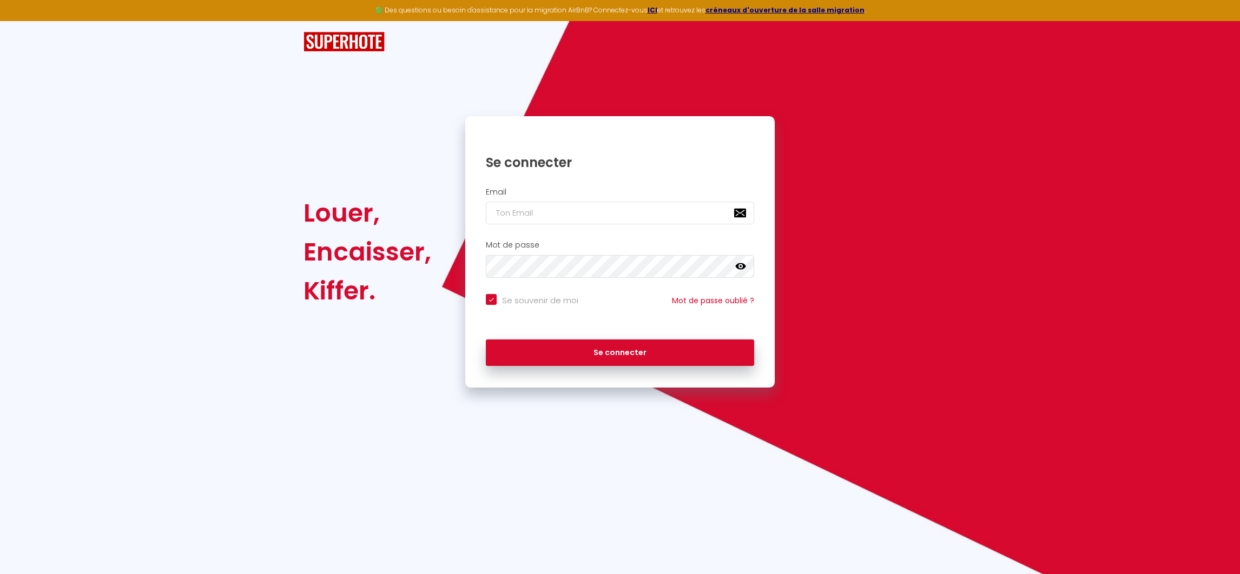 This screenshot has height=574, width=1240. What do you see at coordinates (785, 10) in the screenshot?
I see `a: créneaux d'ouverture de la salle migration` at bounding box center [785, 10].